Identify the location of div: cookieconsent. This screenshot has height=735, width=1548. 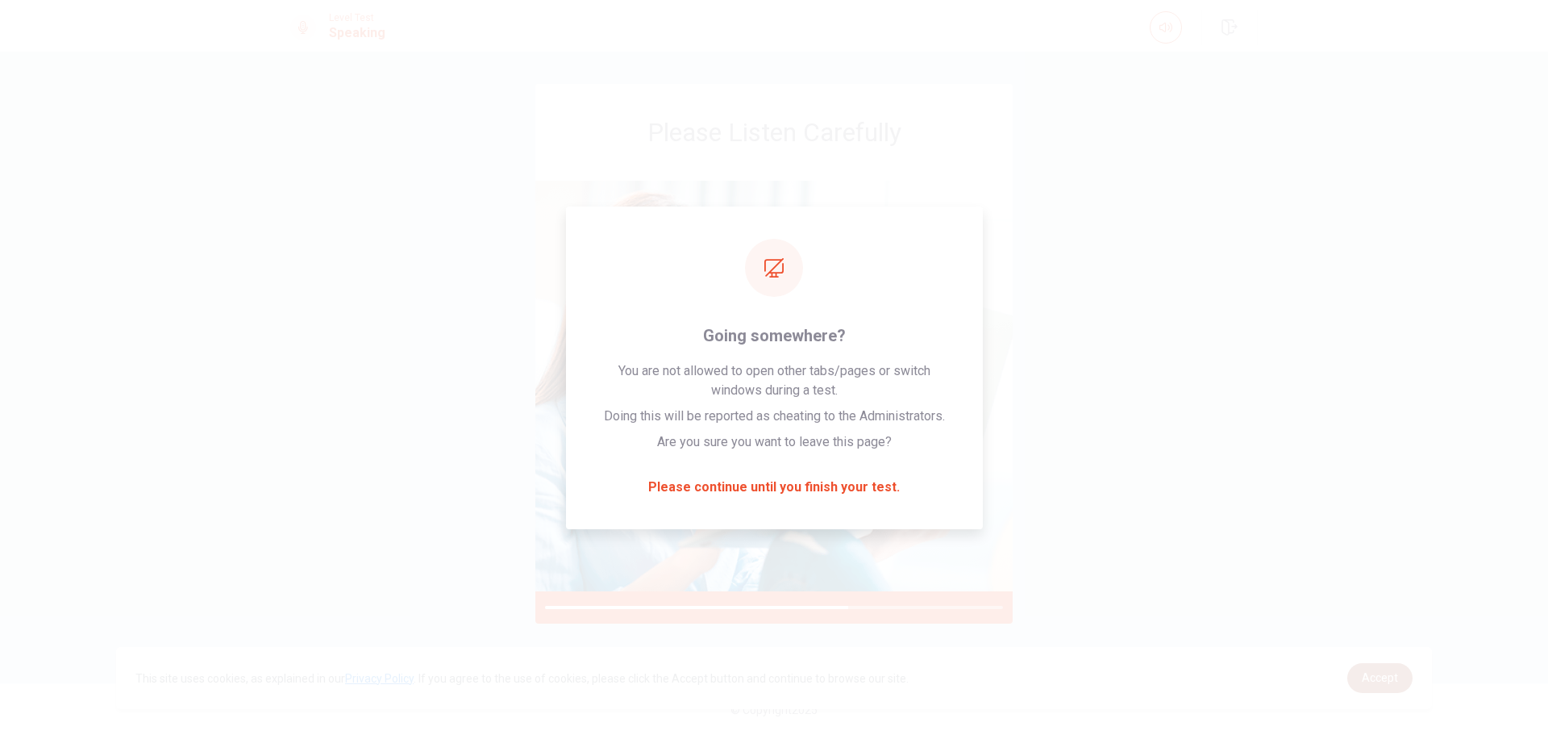
(774, 677).